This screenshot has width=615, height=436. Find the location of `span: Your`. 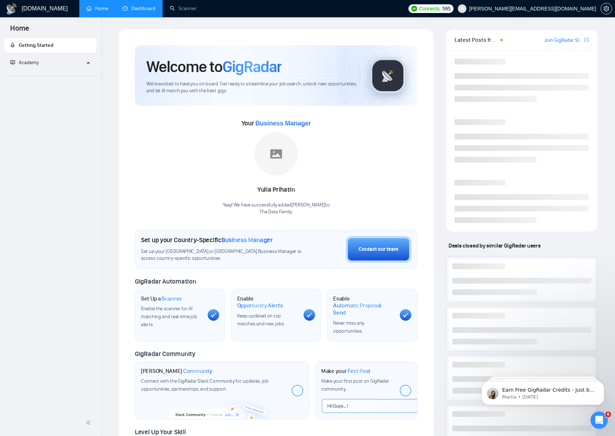

span: Your is located at coordinates (276, 123).